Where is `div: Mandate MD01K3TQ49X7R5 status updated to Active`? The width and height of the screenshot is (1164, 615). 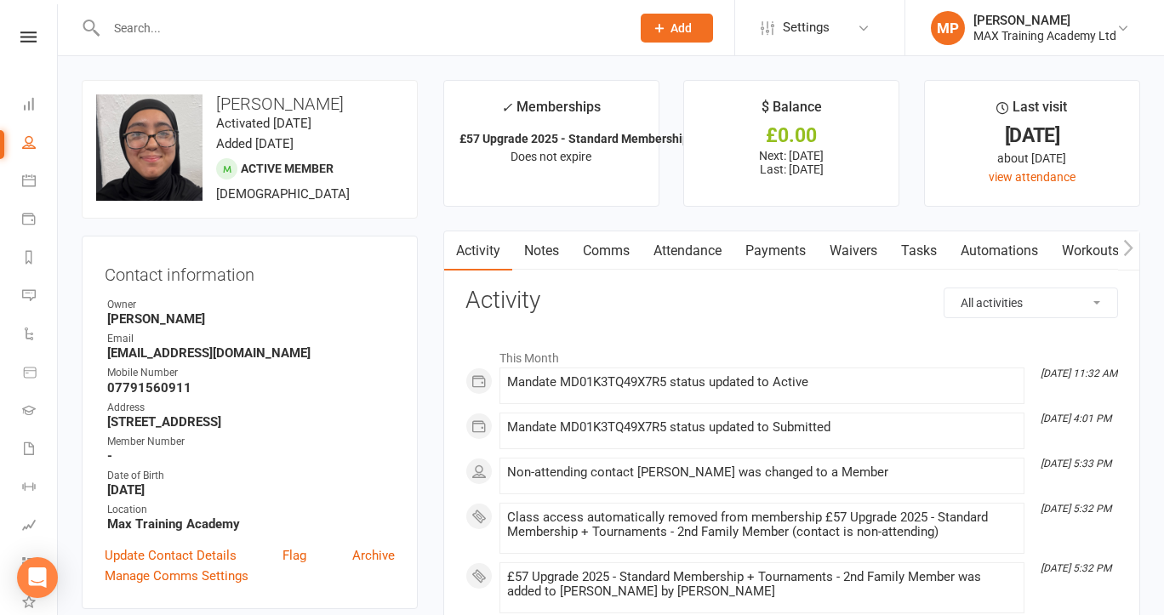
div: Mandate MD01K3TQ49X7R5 status updated to Active is located at coordinates (761, 382).